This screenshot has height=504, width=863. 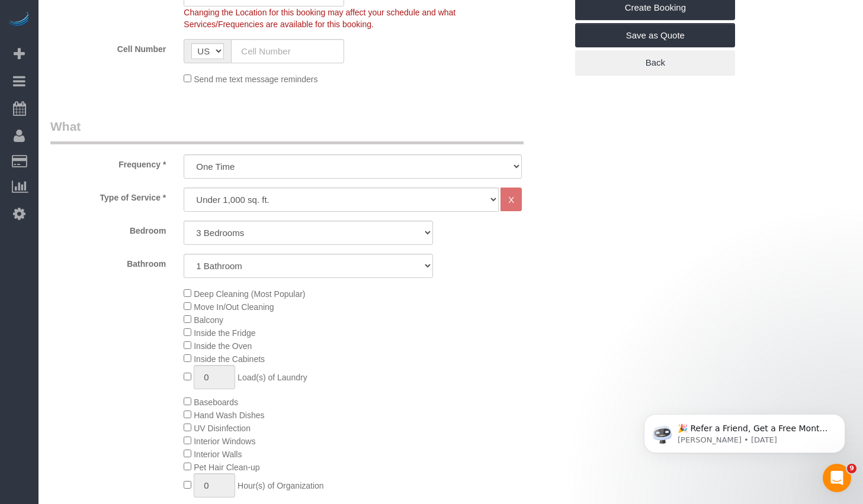 What do you see at coordinates (229, 416) in the screenshot?
I see `span: Hand Wash Dishes` at bounding box center [229, 416].